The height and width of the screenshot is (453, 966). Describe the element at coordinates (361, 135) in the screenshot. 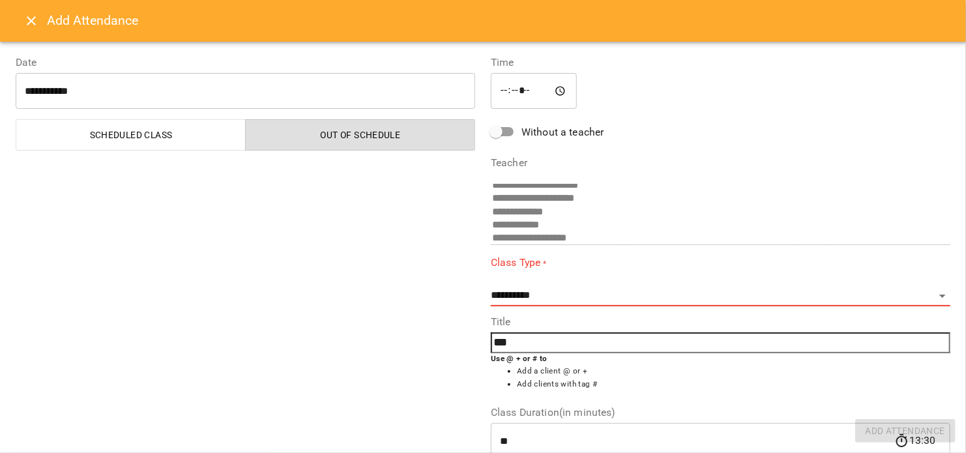

I see `span: Out of Schedule` at that location.